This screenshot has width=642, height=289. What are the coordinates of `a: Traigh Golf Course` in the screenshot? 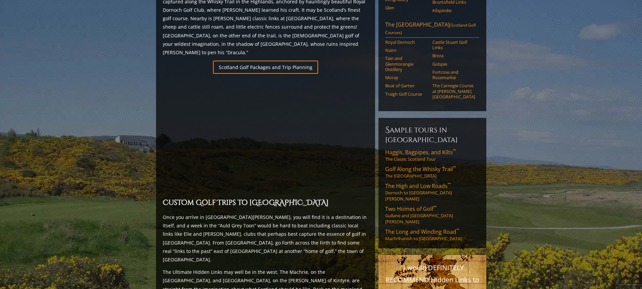 It's located at (407, 94).